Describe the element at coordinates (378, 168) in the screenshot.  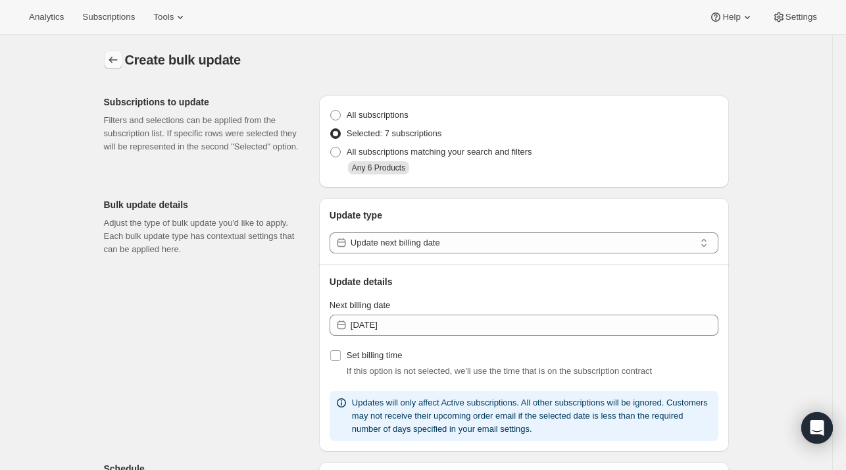
I see `span: Any 6 Products` at that location.